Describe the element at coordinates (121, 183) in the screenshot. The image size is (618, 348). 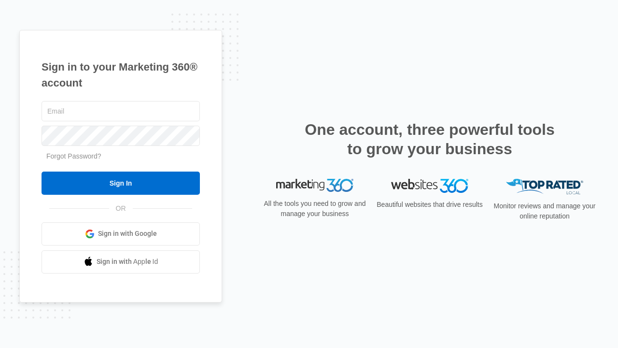
I see `input: Sign In` at that location.